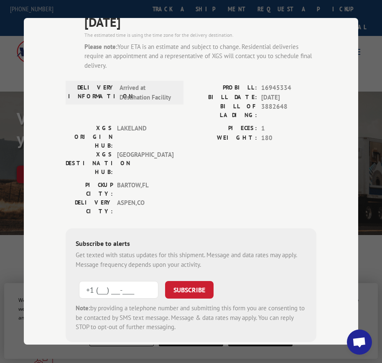 This screenshot has height=363, width=382. I want to click on label: PIECES:, so click(224, 128).